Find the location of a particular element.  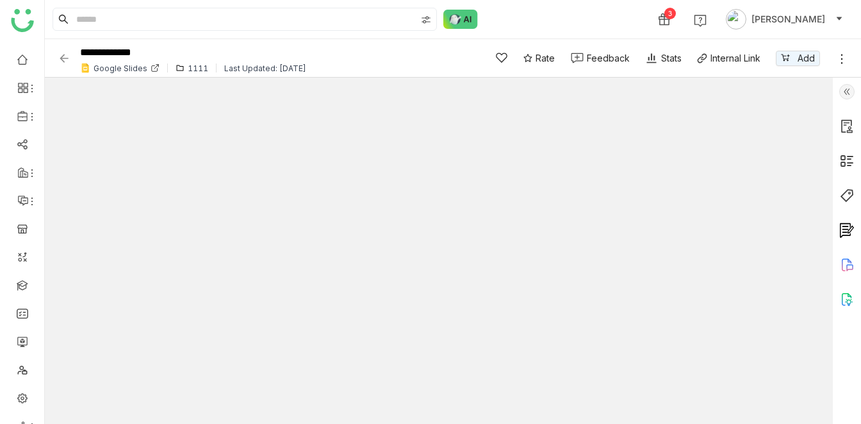

img: avatar is located at coordinates (736, 19).